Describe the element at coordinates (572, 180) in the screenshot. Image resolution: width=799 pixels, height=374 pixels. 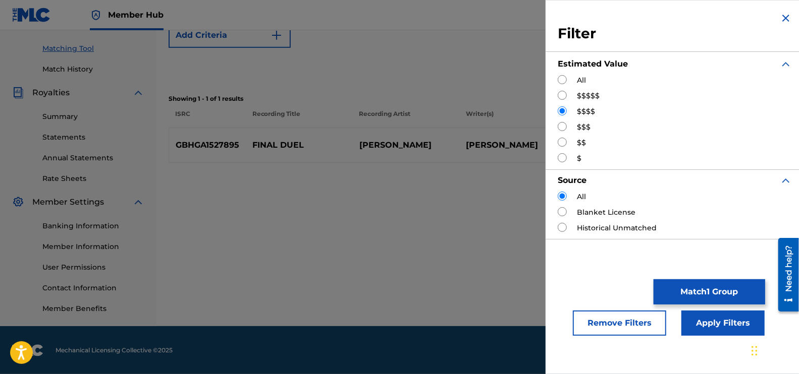
I see `strong: Source` at that location.